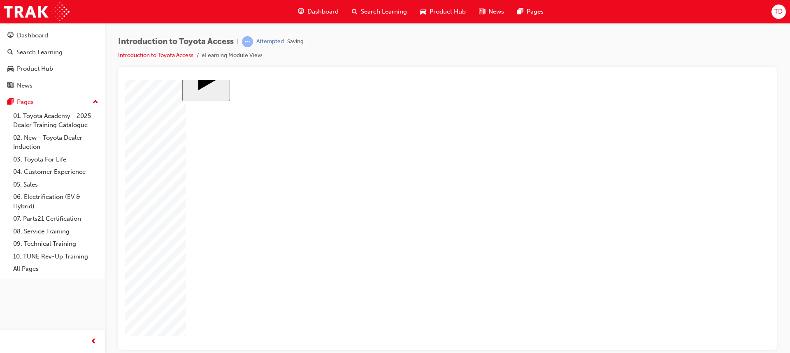  Describe the element at coordinates (270, 42) in the screenshot. I see `div: Attempted` at that location.